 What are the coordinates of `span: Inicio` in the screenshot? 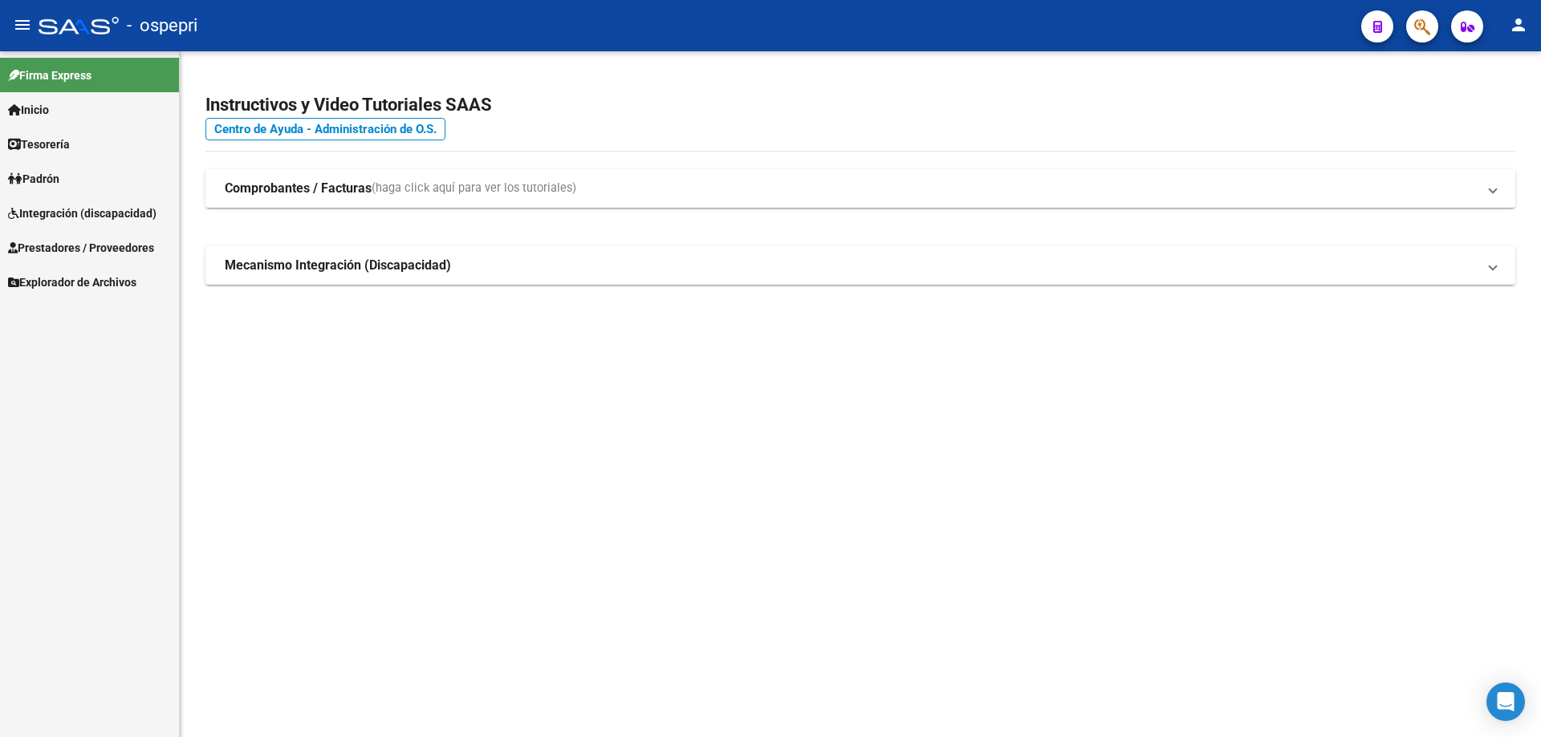 It's located at (28, 110).